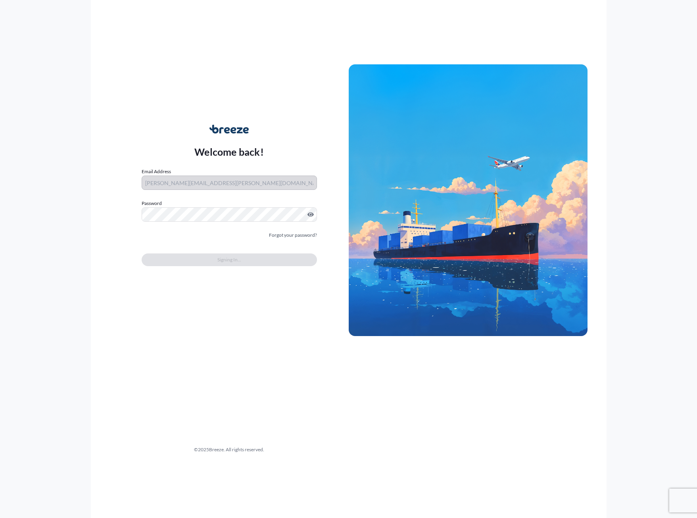  Describe the element at coordinates (229, 152) in the screenshot. I see `p: Welcome back!` at that location.